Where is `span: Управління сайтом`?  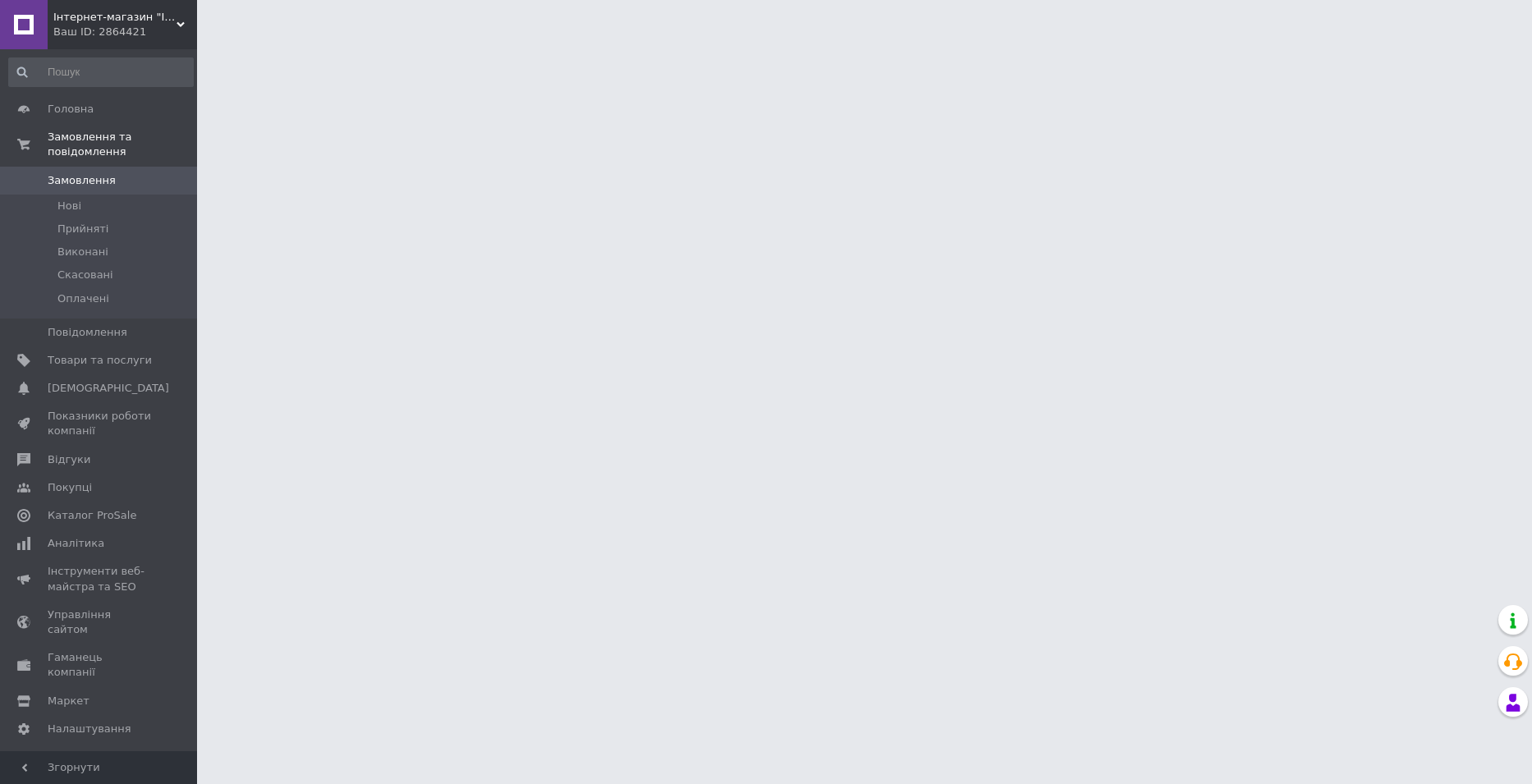 span: Управління сайтом is located at coordinates (100, 622).